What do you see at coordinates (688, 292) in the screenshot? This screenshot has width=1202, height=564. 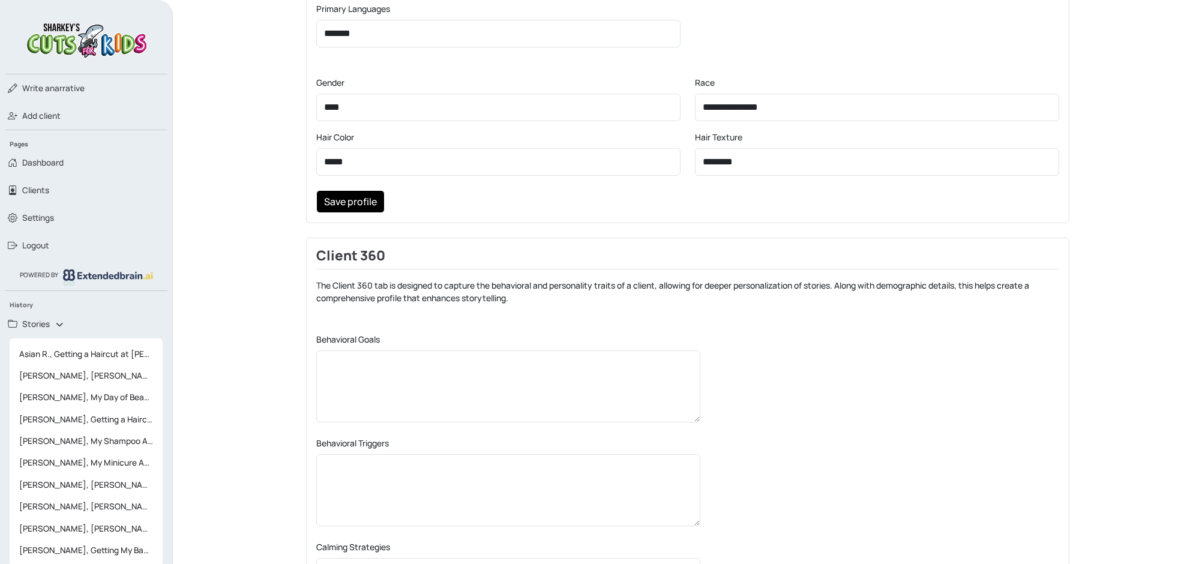 I see `p: The Client 360 tab is designed to capture the behavioral and personality traits of a client, allo...` at bounding box center [688, 292].